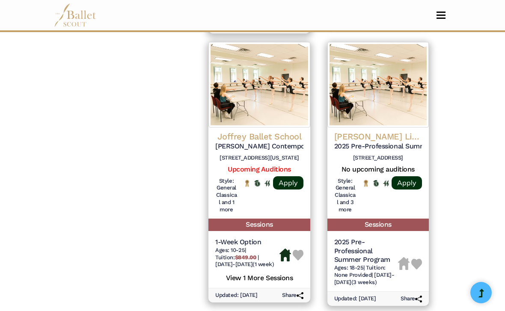  Describe the element at coordinates (349, 267) in the screenshot. I see `span: Ages: 18-25` at that location.